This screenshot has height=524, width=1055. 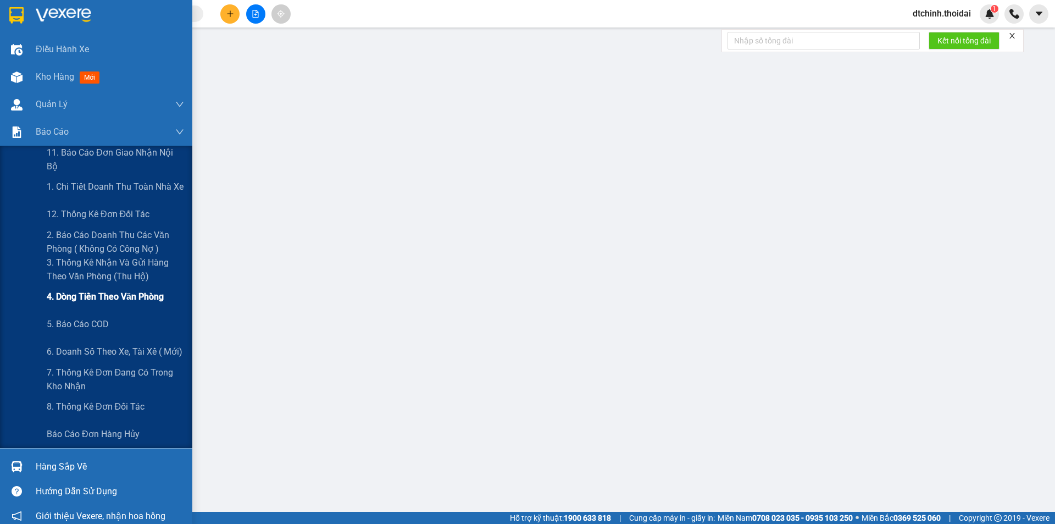 I want to click on span: Cung cấp máy in - giấy in:, so click(x=672, y=518).